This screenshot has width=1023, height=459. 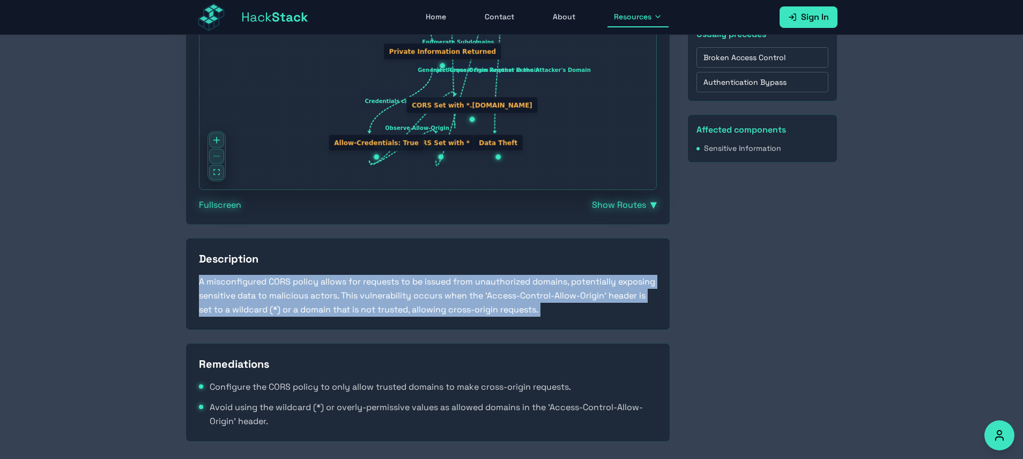 What do you see at coordinates (763, 57) in the screenshot?
I see `a: Broken Access Control` at bounding box center [763, 57].